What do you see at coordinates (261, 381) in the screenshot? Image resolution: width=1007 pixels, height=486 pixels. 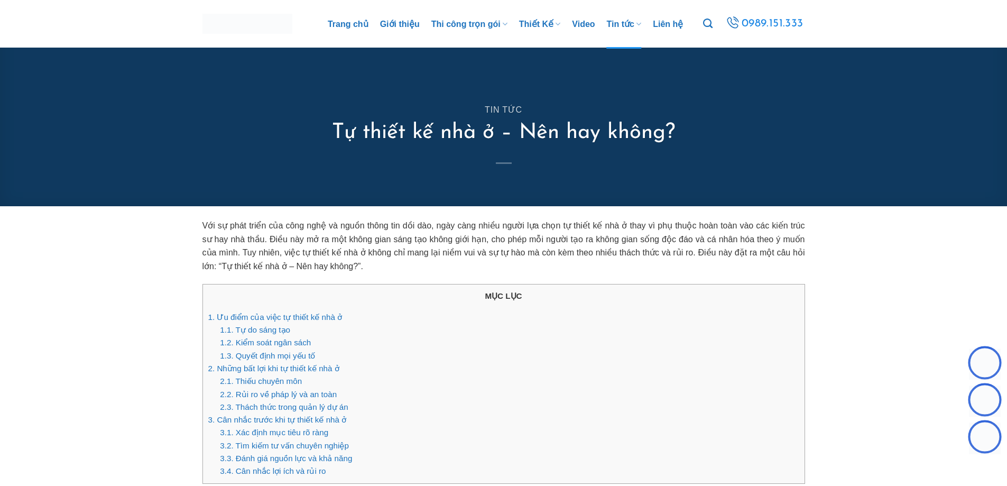 I see `a: 2.1. Thiếu chuyên môn` at bounding box center [261, 381].